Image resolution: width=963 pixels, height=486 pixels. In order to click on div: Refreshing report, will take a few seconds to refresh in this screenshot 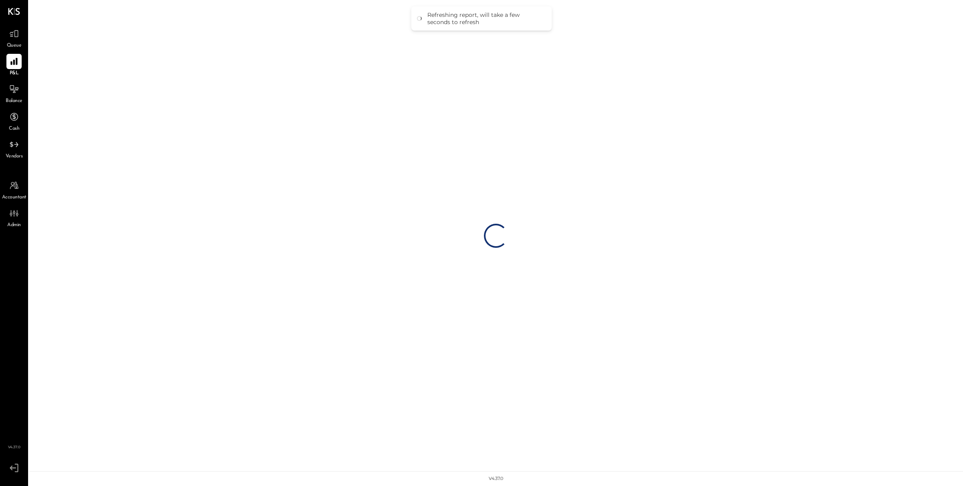, I will do `click(486, 18)`.